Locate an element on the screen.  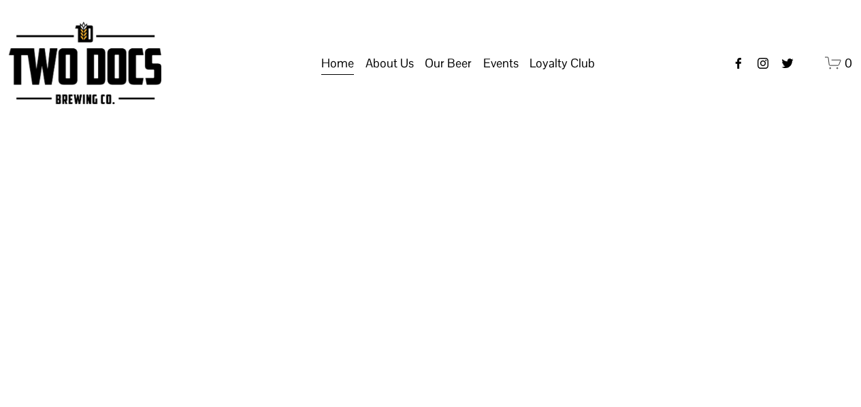
a: 0 items in cart is located at coordinates (839, 63).